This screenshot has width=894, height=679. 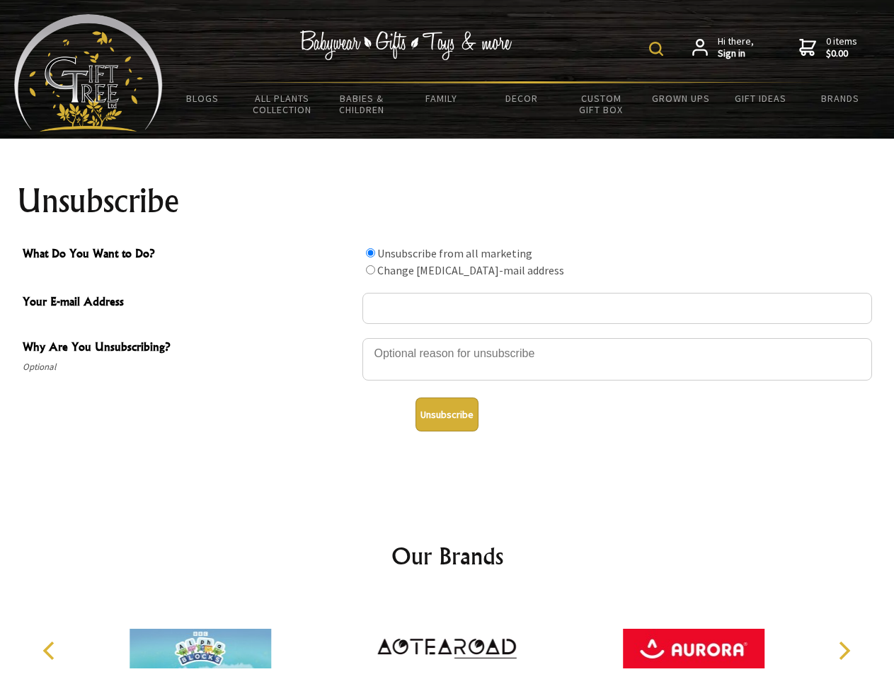 I want to click on label: Unsubscribe from all marketing, so click(x=454, y=253).